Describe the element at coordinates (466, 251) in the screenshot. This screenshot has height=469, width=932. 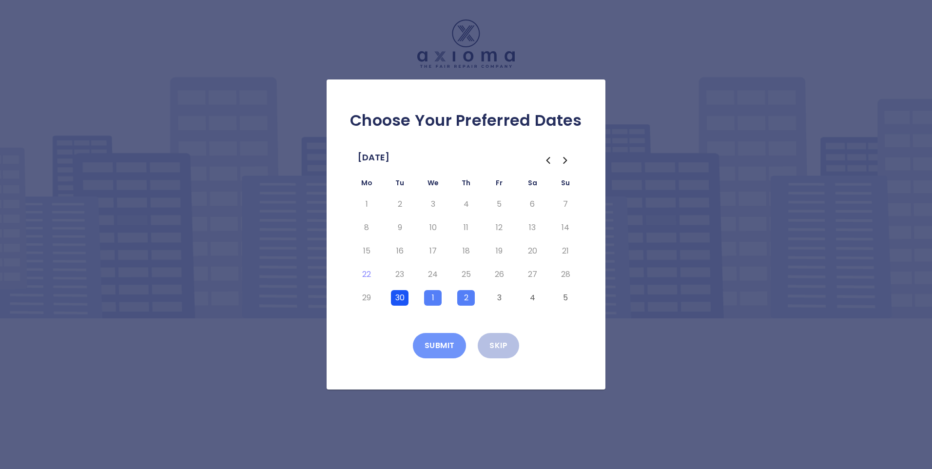
I see `button: Thursday, September 18th, 2025` at that location.